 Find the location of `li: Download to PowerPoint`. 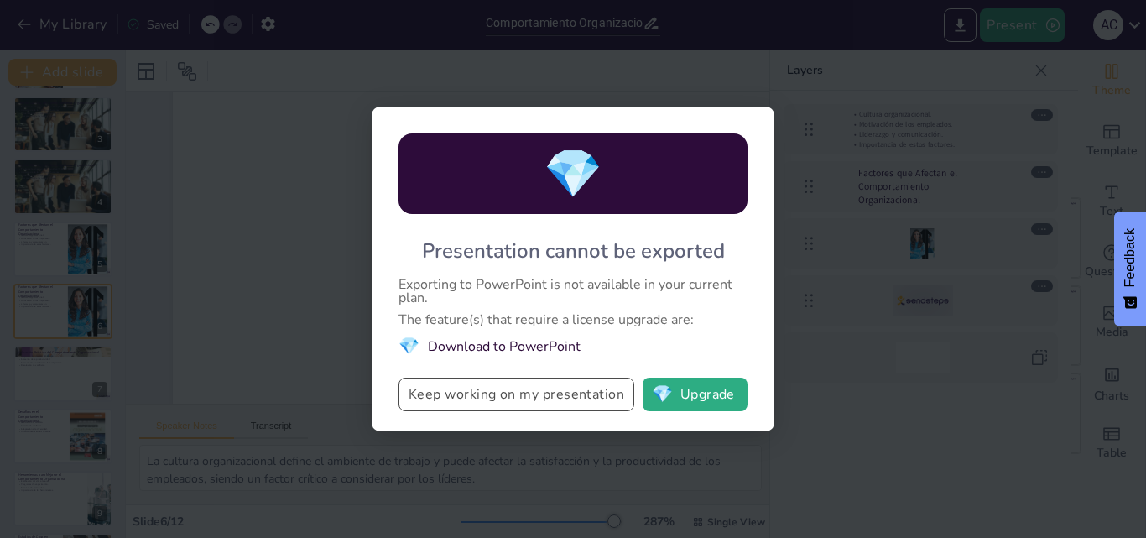

li: Download to PowerPoint is located at coordinates (573, 346).